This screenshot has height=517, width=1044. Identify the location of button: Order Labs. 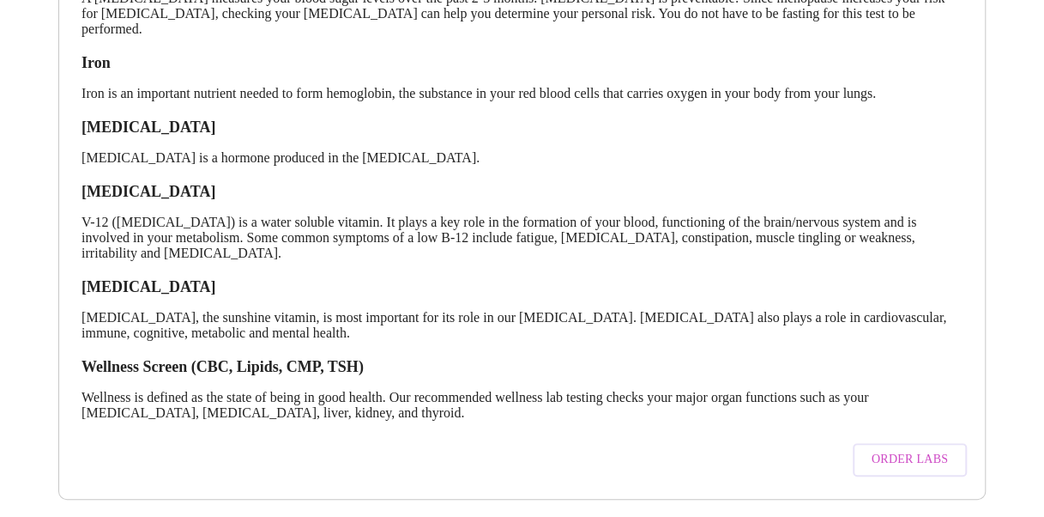
(910, 459).